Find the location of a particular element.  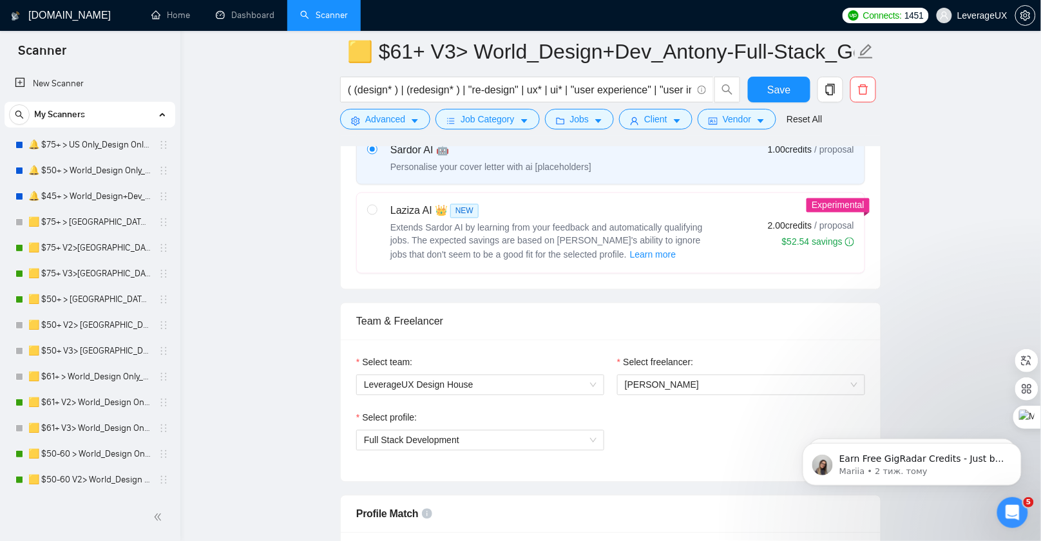

span: 1.00 credits is located at coordinates (790, 150).